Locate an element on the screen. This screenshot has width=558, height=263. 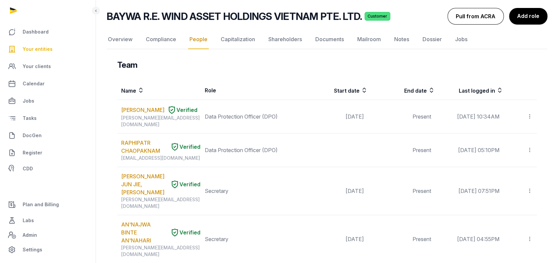
td: Secretary is located at coordinates (250, 191).